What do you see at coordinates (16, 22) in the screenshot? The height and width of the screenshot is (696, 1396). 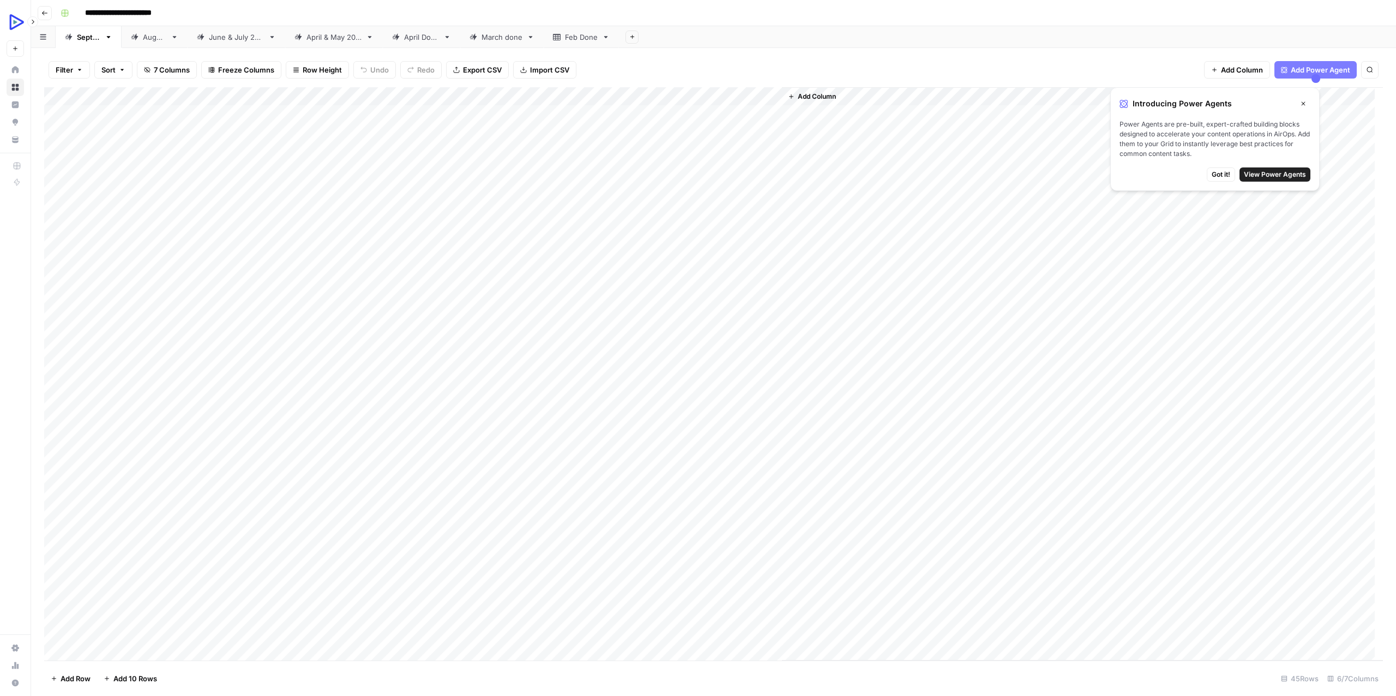 I see `img: OpenReplay Logo` at bounding box center [16, 22].